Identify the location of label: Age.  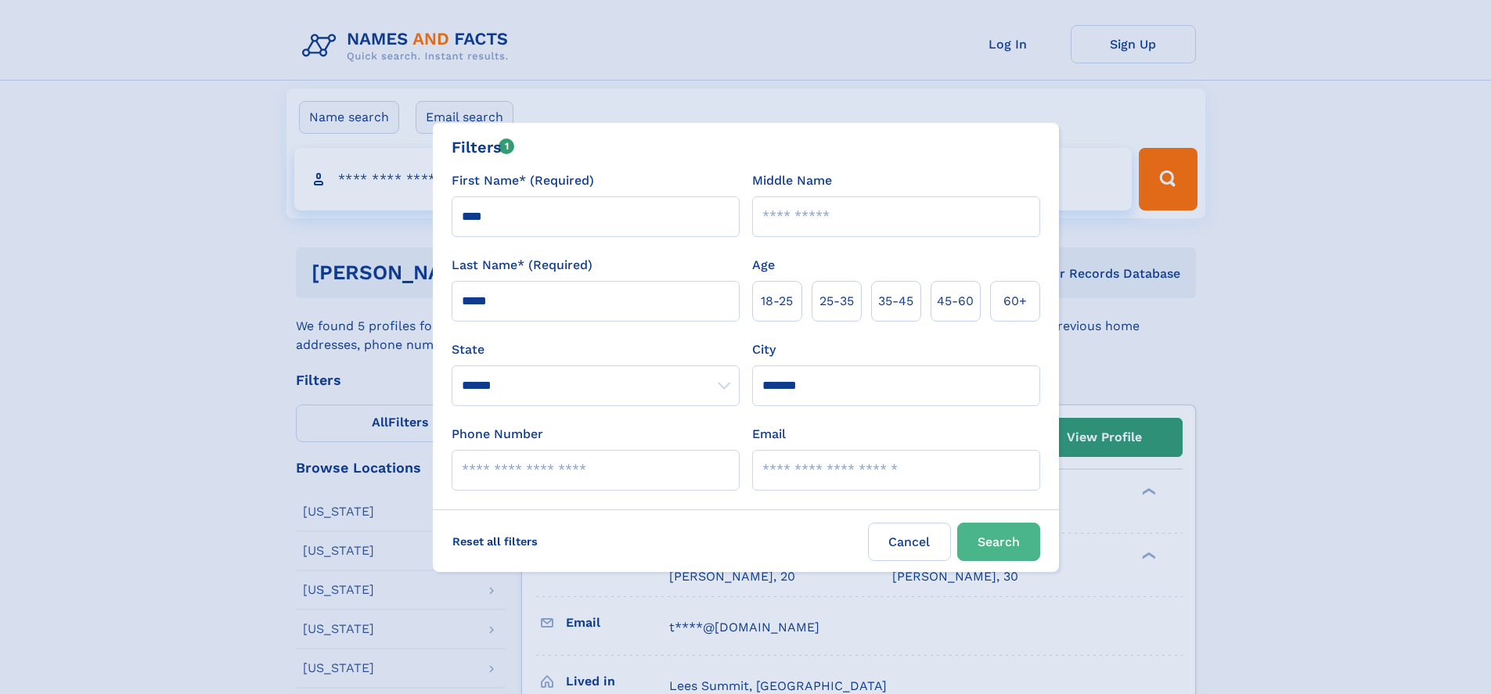
(763, 265).